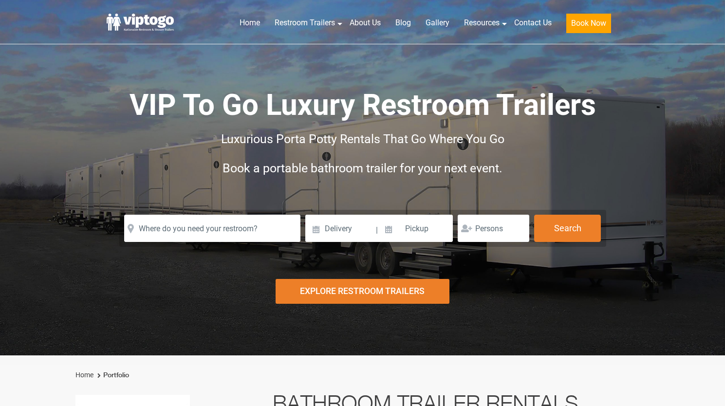 The height and width of the screenshot is (406, 725). Describe the element at coordinates (568, 228) in the screenshot. I see `button: Search` at that location.